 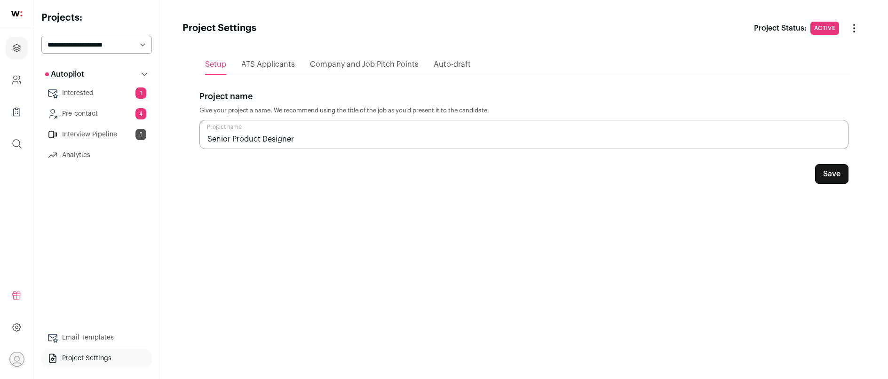 What do you see at coordinates (96, 155) in the screenshot?
I see `a: Analytics` at bounding box center [96, 155].